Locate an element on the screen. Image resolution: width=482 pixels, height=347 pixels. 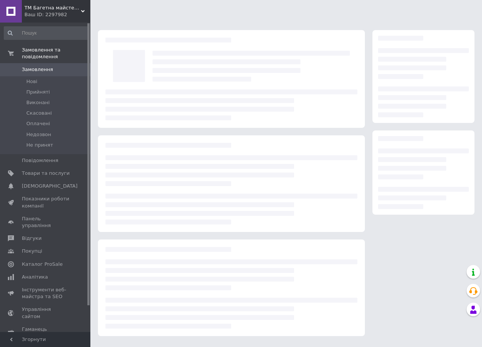
span: Повідомлення is located at coordinates (40, 161).